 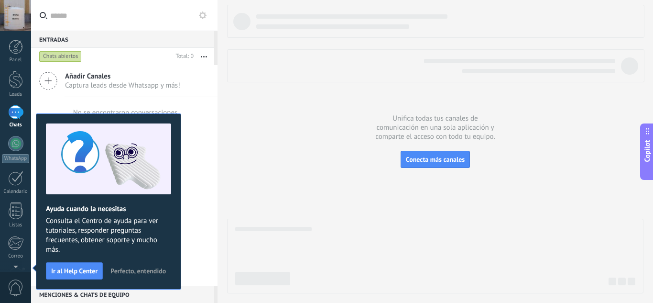 What do you see at coordinates (16, 125) in the screenshot?
I see `div: Chats` at bounding box center [16, 125].